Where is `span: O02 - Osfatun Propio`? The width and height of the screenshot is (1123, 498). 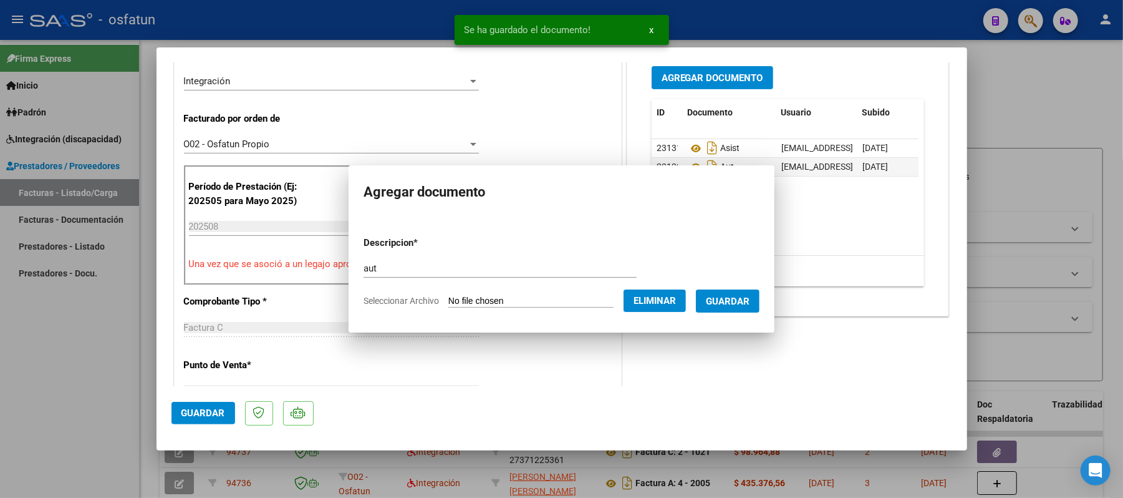
span: O02 - Osfatun Propio is located at coordinates (227, 144).